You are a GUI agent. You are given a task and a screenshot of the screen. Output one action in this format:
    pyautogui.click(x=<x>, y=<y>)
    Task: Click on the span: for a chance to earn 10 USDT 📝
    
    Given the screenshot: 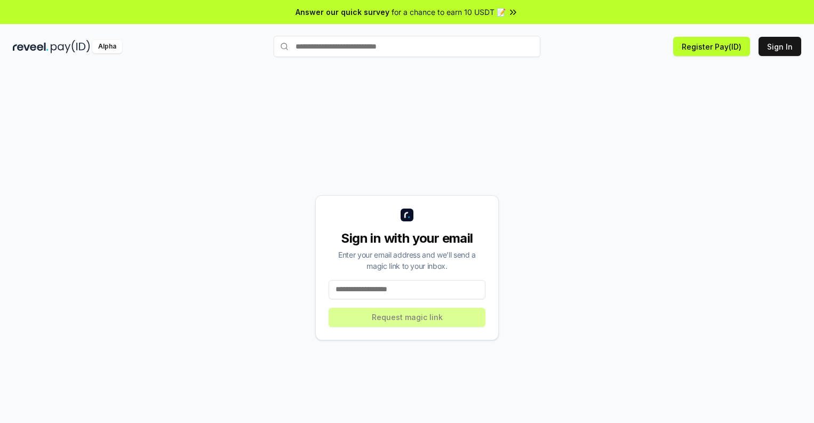 What is the action you would take?
    pyautogui.click(x=448, y=12)
    